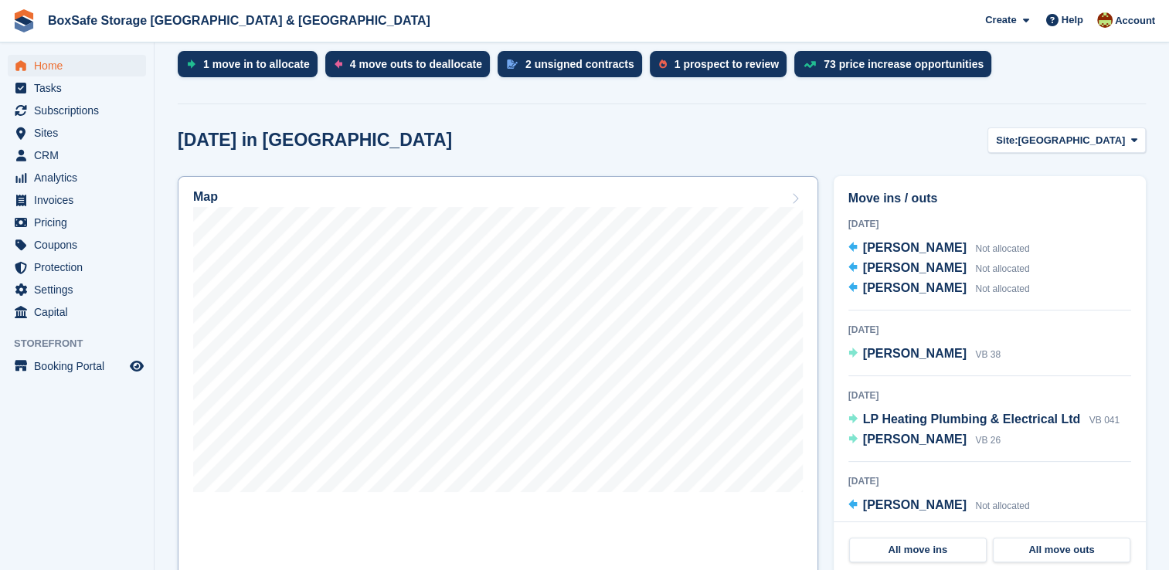 This screenshot has width=1169, height=570. What do you see at coordinates (80, 178) in the screenshot?
I see `span: Analytics` at bounding box center [80, 178].